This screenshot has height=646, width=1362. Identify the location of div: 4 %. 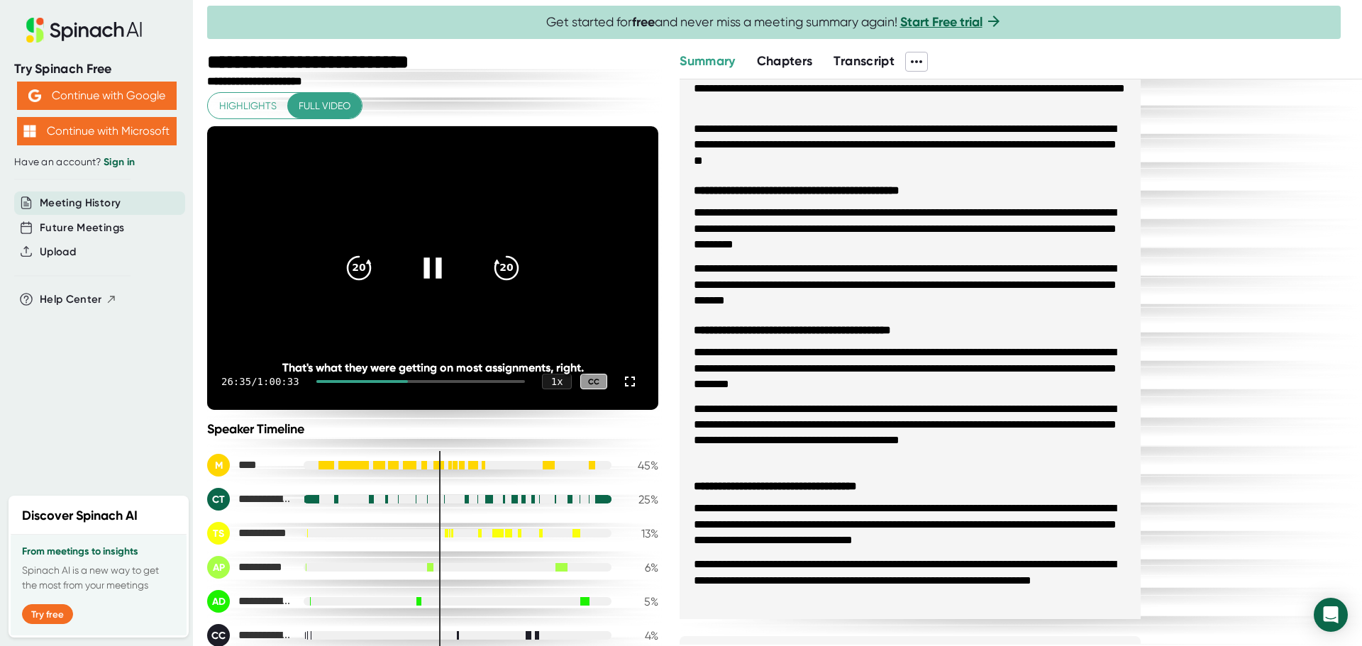
(641, 636).